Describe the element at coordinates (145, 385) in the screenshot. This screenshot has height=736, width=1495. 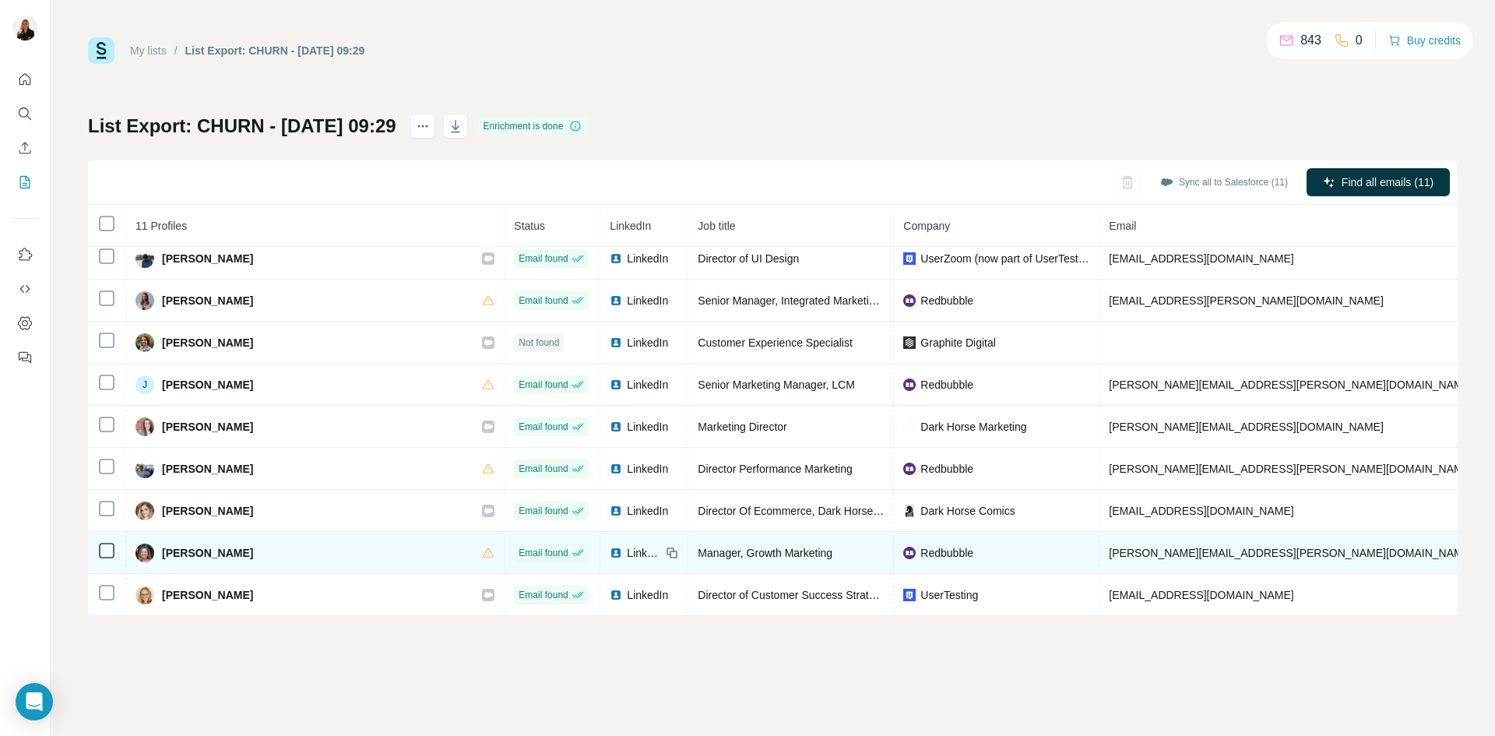
I see `div: J` at that location.